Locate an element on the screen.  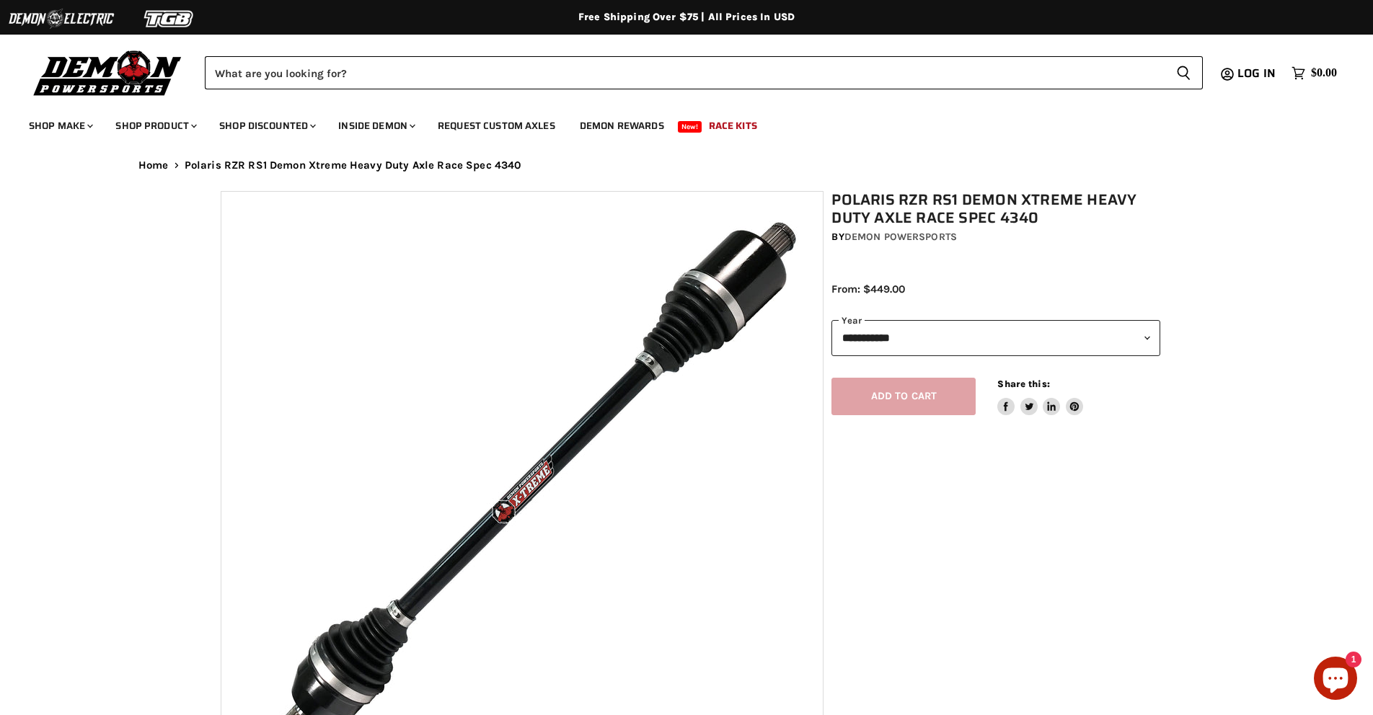
inbox-online-store-chat: Shopify online store chat is located at coordinates (1335, 680).